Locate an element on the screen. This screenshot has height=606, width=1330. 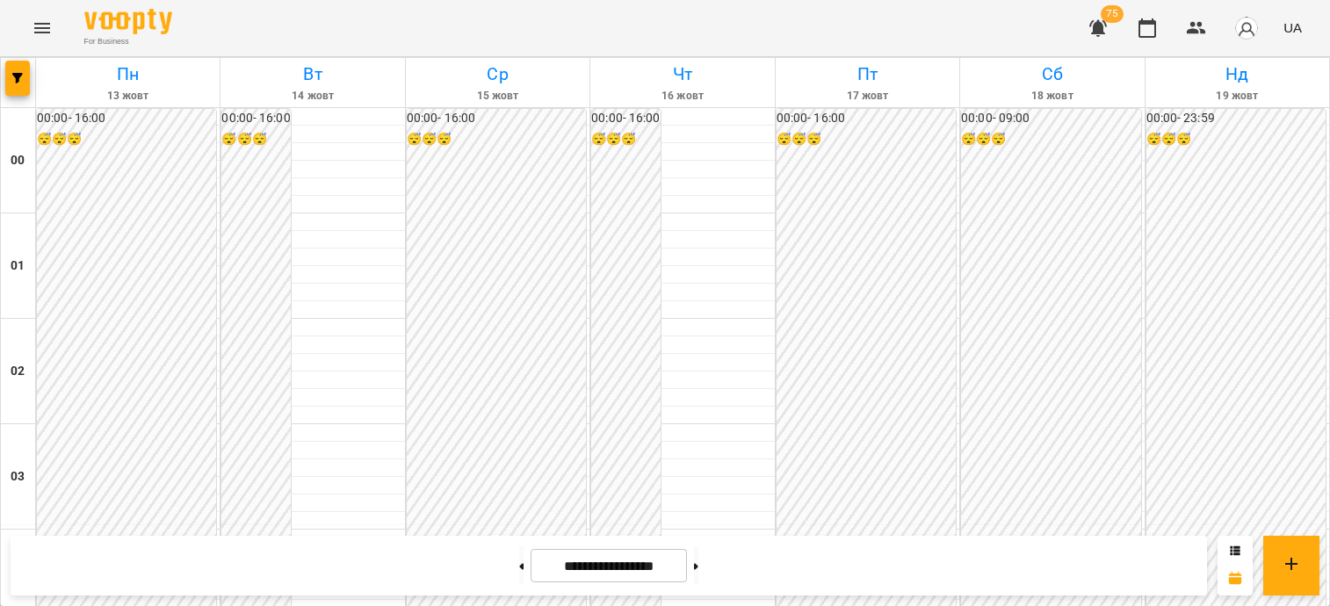
h6: 00 is located at coordinates (18, 161).